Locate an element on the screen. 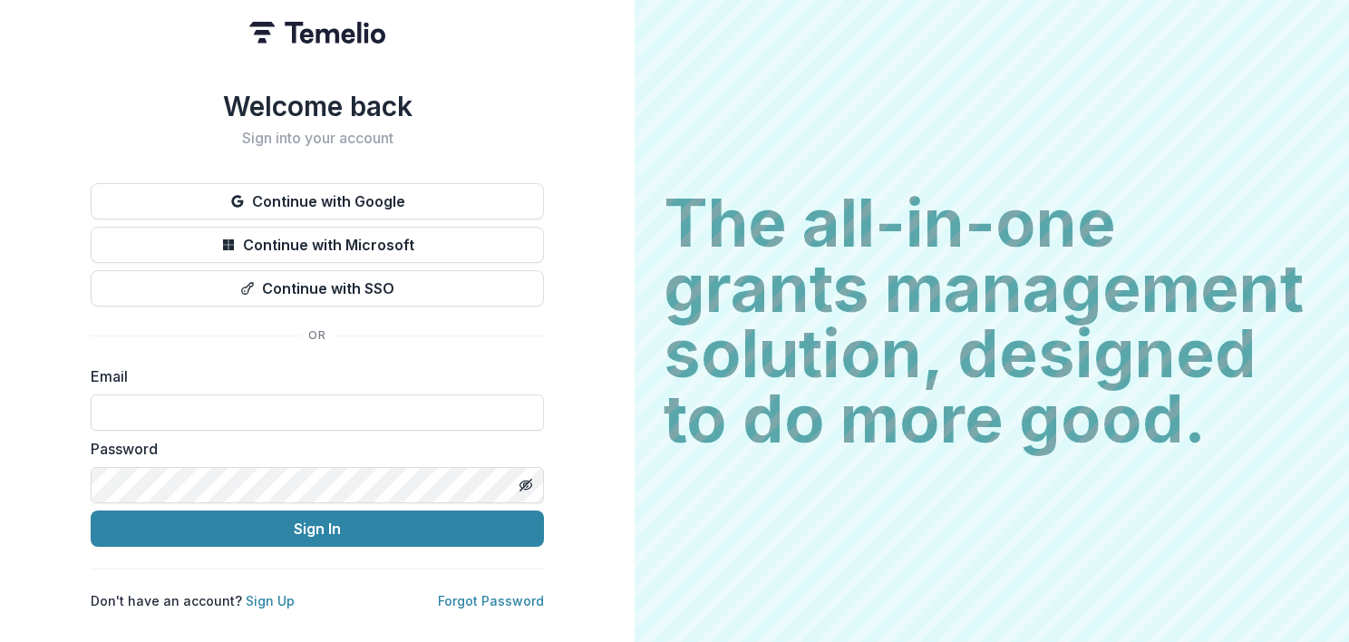  h1: Welcome back is located at coordinates (317, 106).